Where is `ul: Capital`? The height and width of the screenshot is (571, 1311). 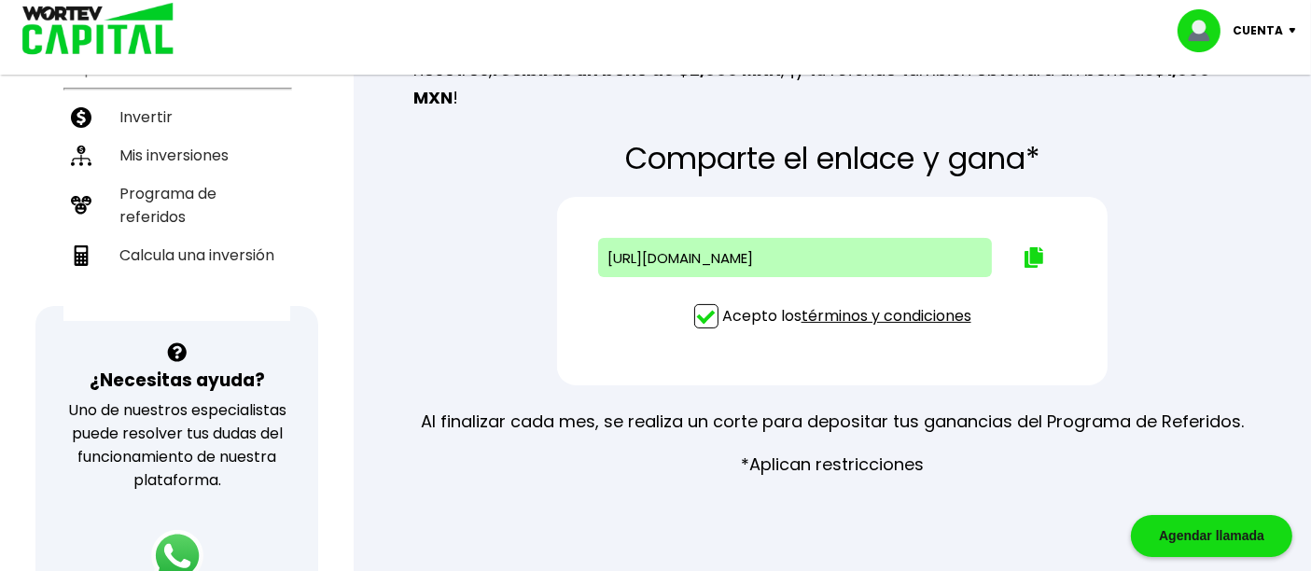
ul: Capital is located at coordinates (176, 184).